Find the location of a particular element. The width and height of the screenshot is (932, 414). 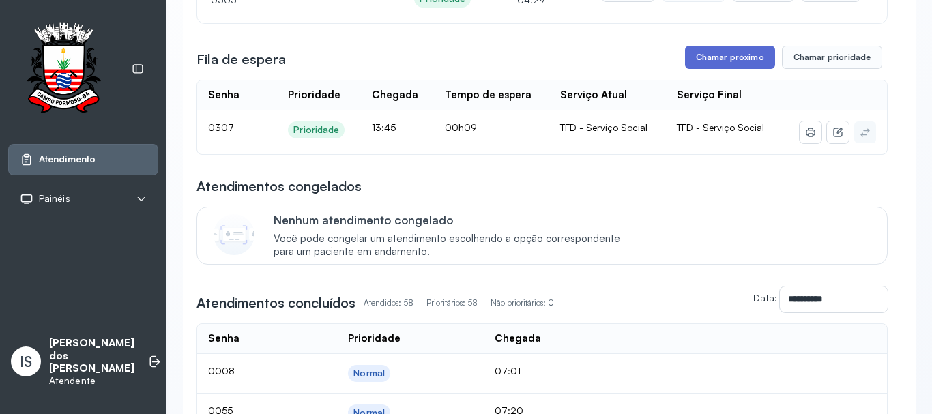

span: 0307 is located at coordinates (221, 127).